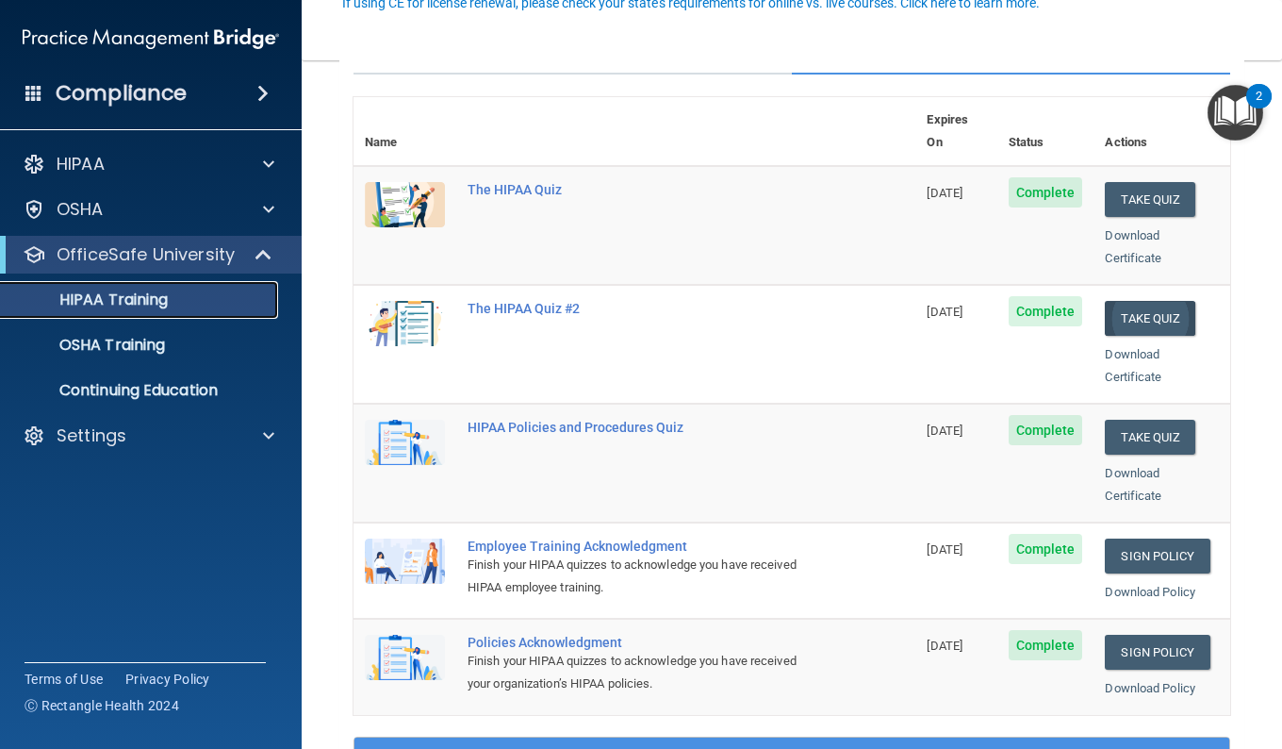 This screenshot has width=1282, height=749. I want to click on p: OSHA Training, so click(89, 345).